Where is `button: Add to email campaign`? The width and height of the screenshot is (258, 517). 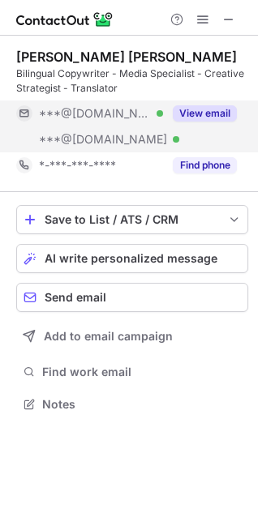
button: Add to email campaign is located at coordinates (132, 336).